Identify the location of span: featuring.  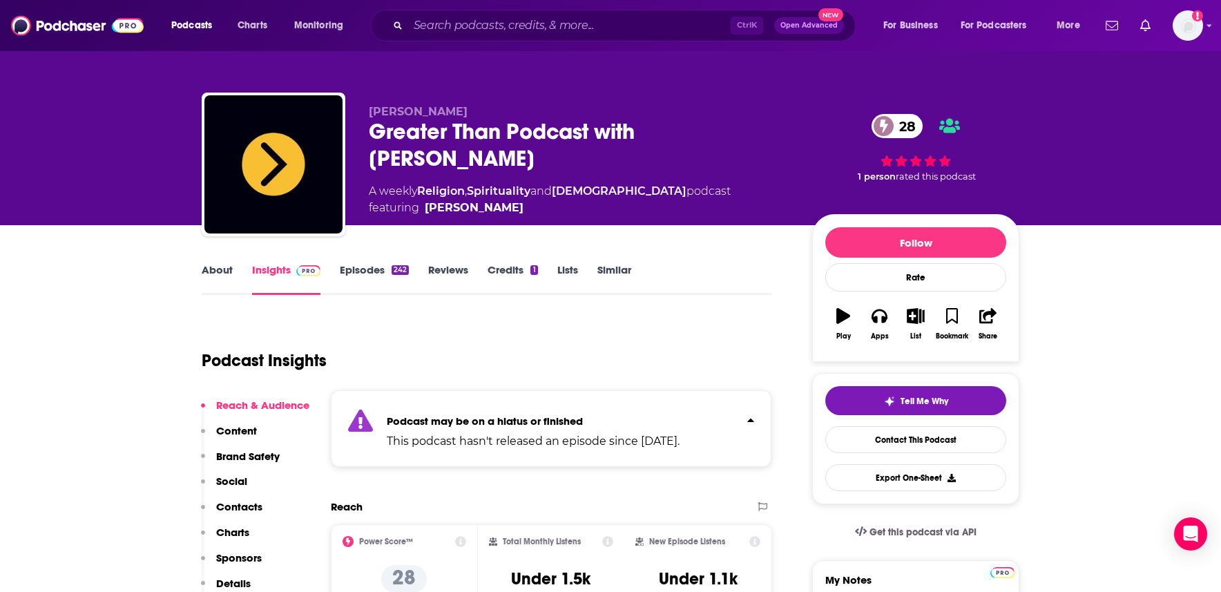
(550, 208).